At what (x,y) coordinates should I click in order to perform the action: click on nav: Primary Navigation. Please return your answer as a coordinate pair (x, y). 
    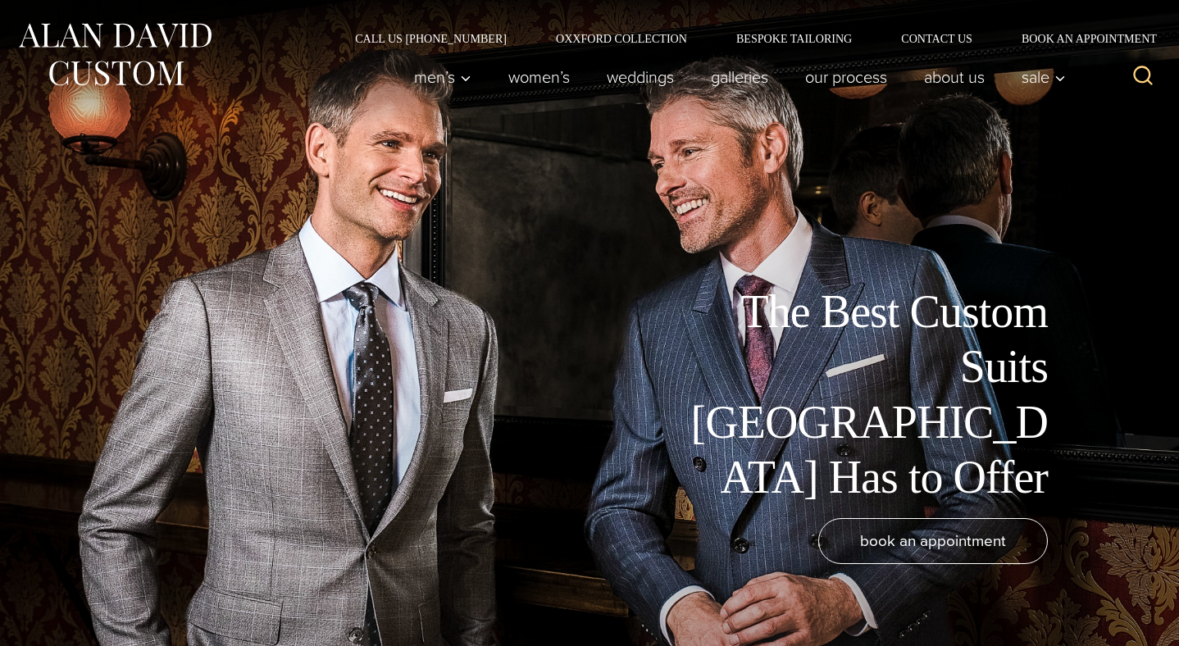
    Looking at the image, I should click on (735, 77).